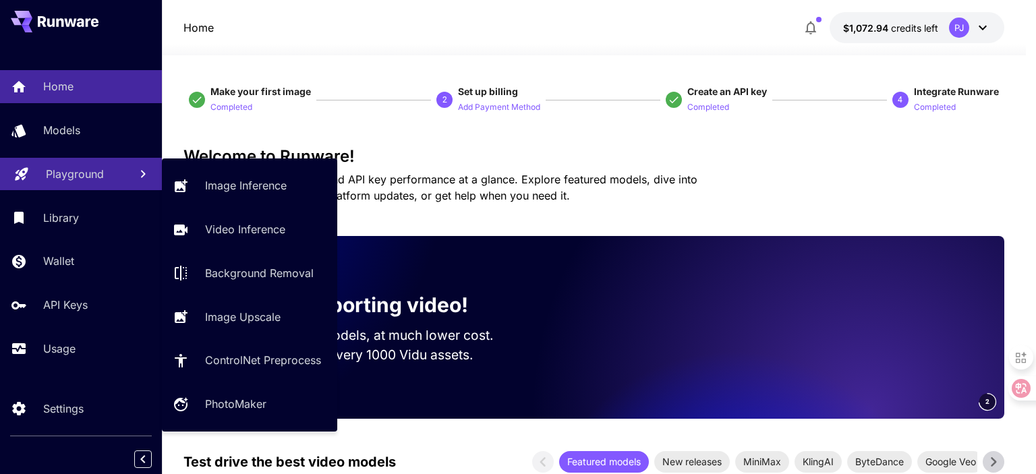  I want to click on a: Video Inference, so click(250, 229).